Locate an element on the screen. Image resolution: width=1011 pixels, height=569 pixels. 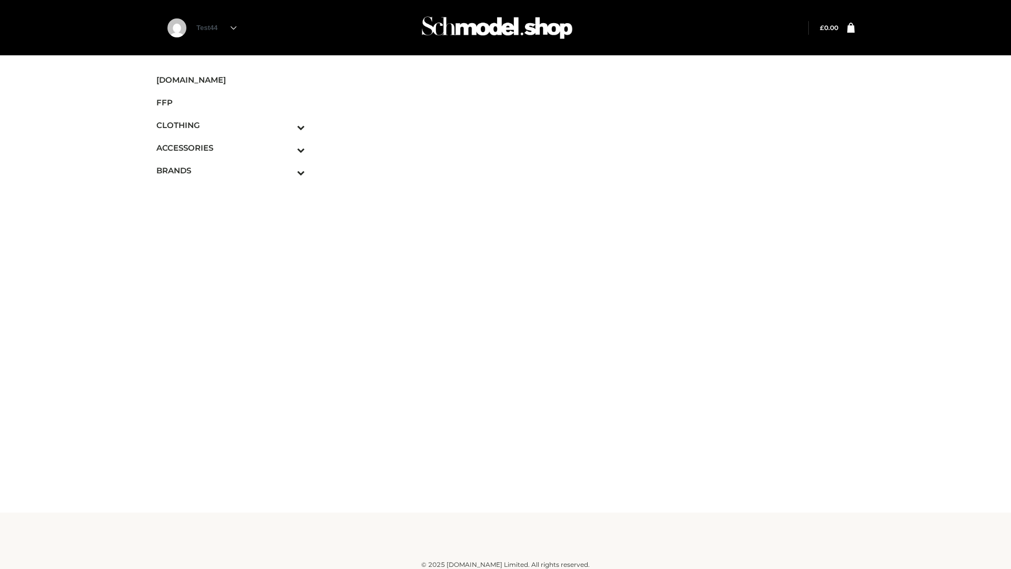
a: ACCESSORIESToggle Submenu is located at coordinates (231, 147).